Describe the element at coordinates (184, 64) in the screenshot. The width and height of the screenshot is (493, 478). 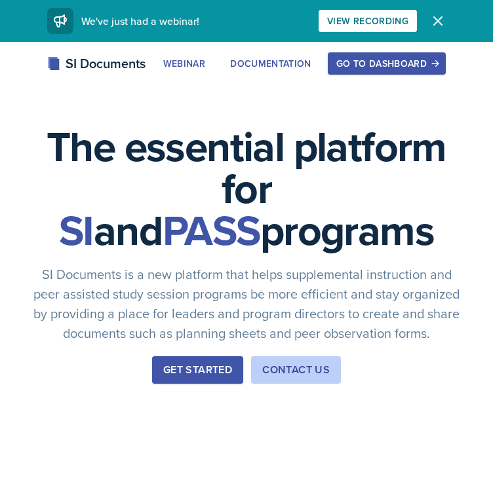
I see `div: Webinar` at that location.